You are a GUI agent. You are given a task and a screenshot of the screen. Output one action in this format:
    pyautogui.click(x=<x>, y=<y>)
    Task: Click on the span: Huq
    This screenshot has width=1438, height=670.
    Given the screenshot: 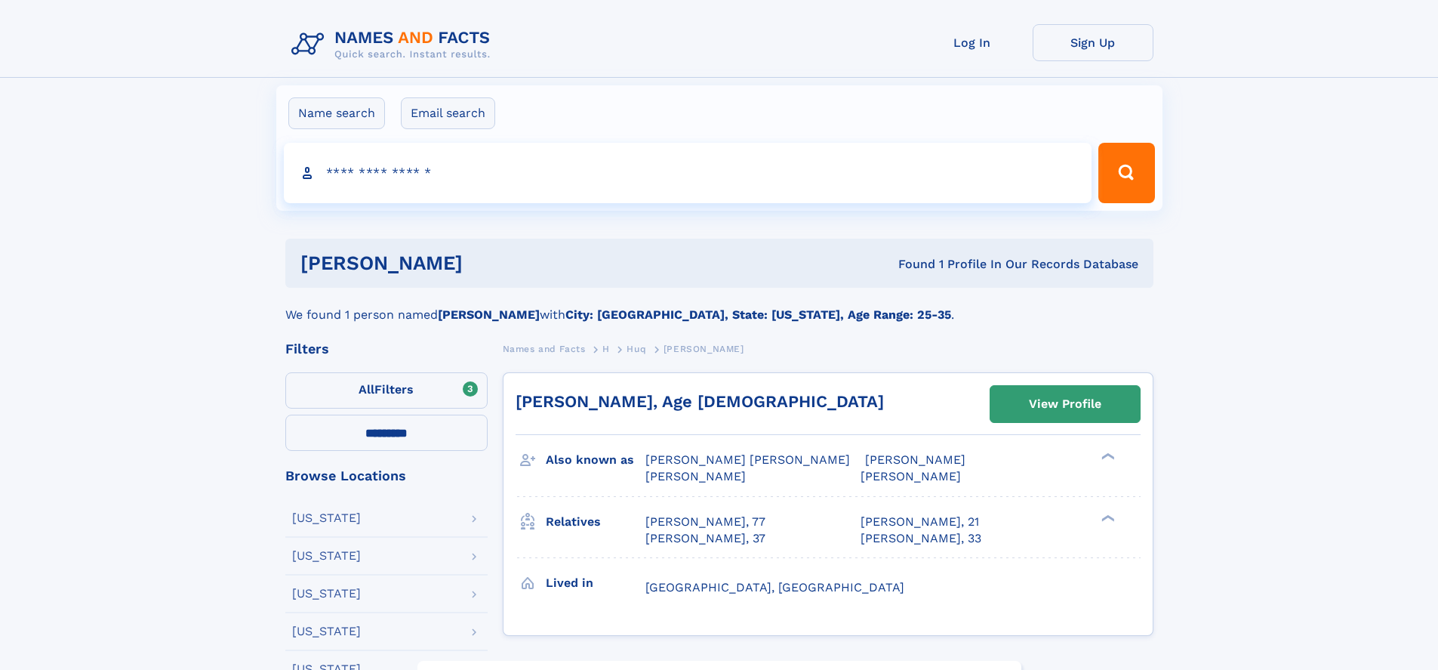 What is the action you would take?
    pyautogui.click(x=637, y=349)
    